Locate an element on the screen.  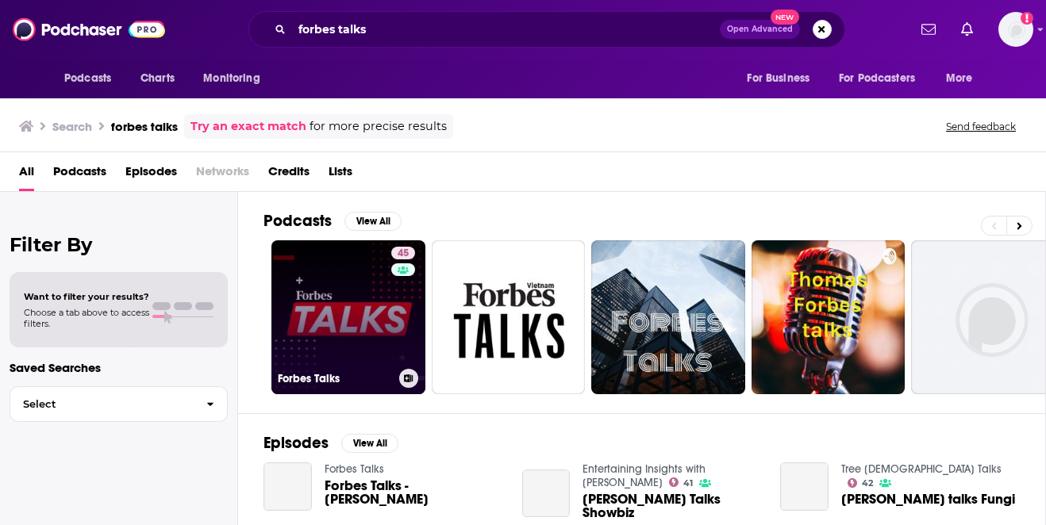
span: All is located at coordinates (26, 175).